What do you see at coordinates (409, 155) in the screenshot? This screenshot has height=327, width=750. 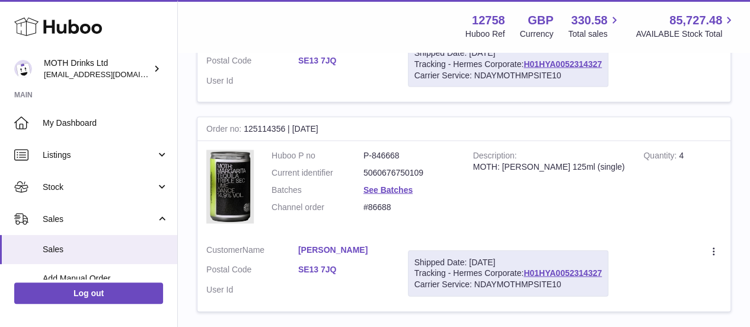 I see `dd: P-846668` at bounding box center [409, 155].